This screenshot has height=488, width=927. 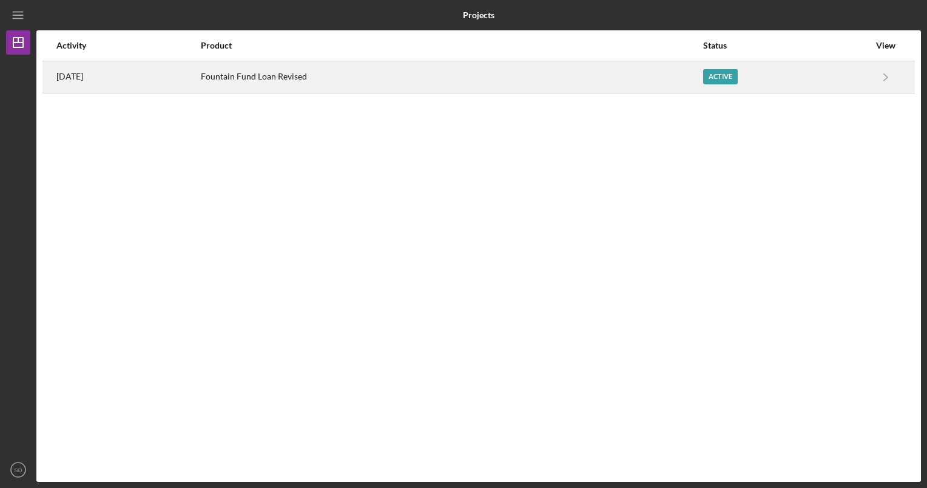 What do you see at coordinates (479, 15) in the screenshot?
I see `b: Projects` at bounding box center [479, 15].